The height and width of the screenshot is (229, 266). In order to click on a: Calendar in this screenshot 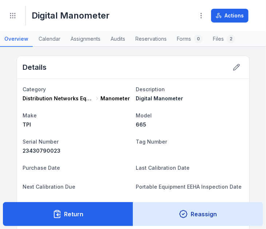, I will do `click(49, 39)`.